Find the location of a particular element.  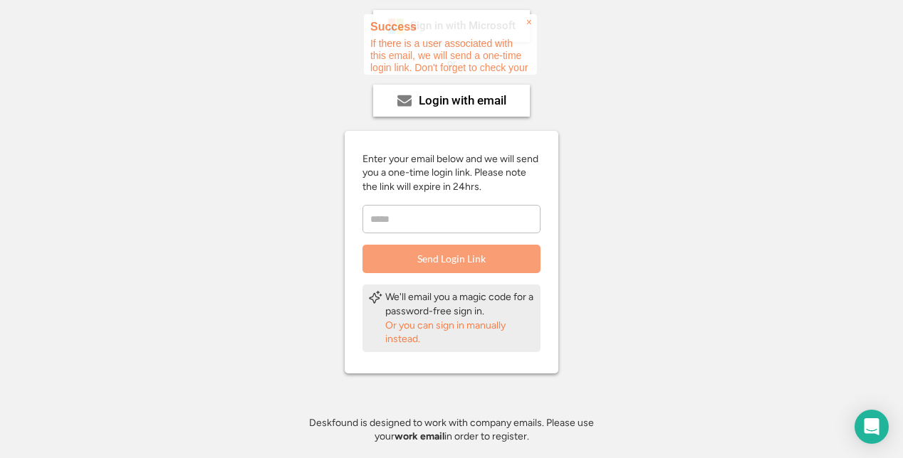

div: If there is a user associated with this email, we will send a one-time login link. Don't forget t... is located at coordinates (450, 44).